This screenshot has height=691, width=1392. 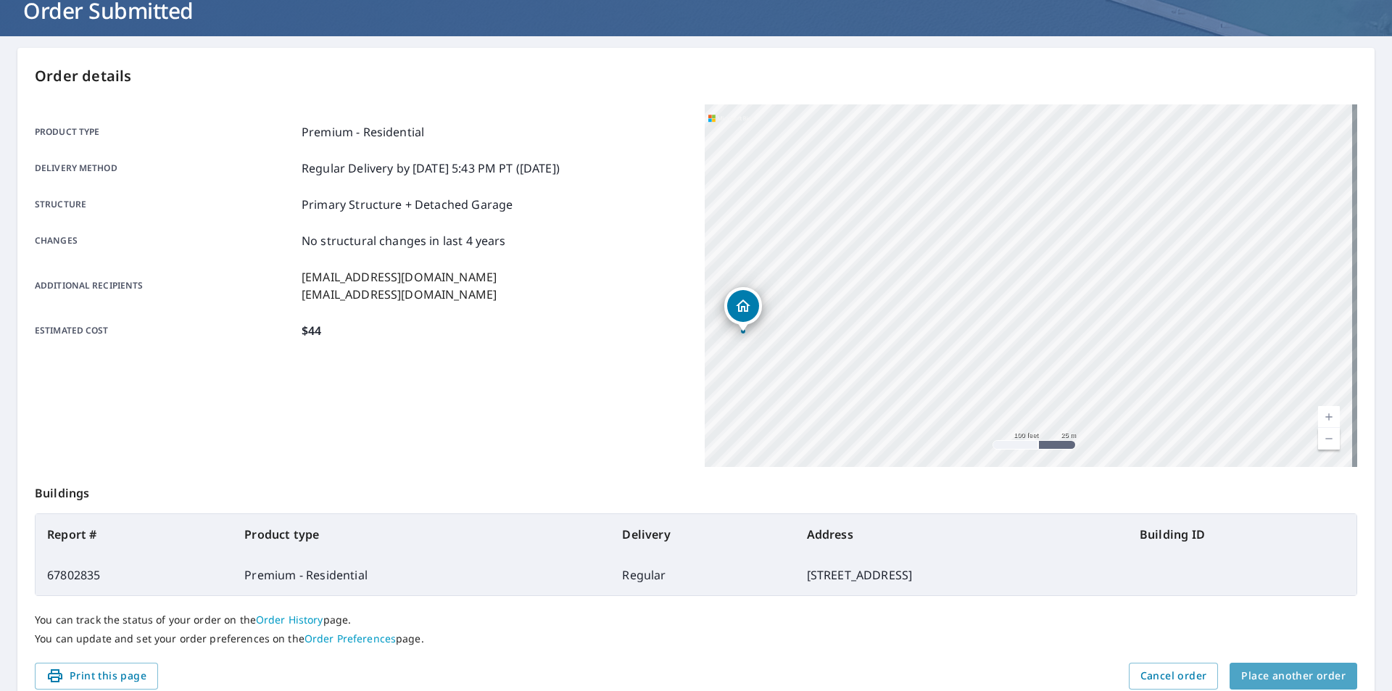 What do you see at coordinates (407, 204) in the screenshot?
I see `p: Primary Structure + Detached Garage` at bounding box center [407, 204].